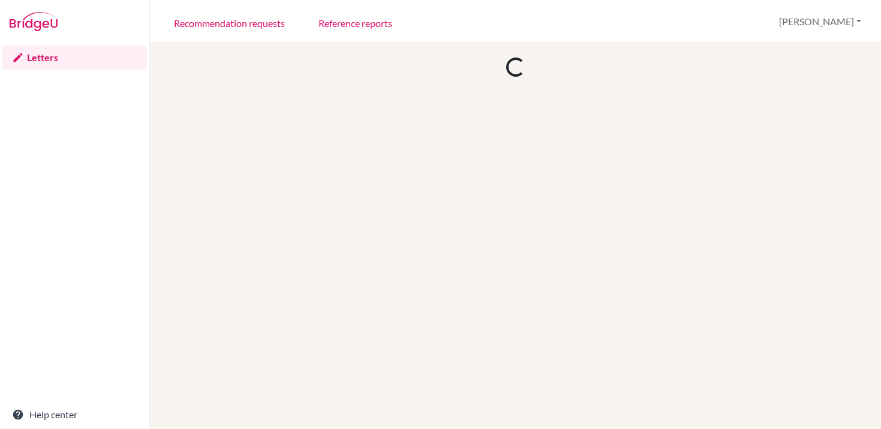  I want to click on a: Letters, so click(74, 58).